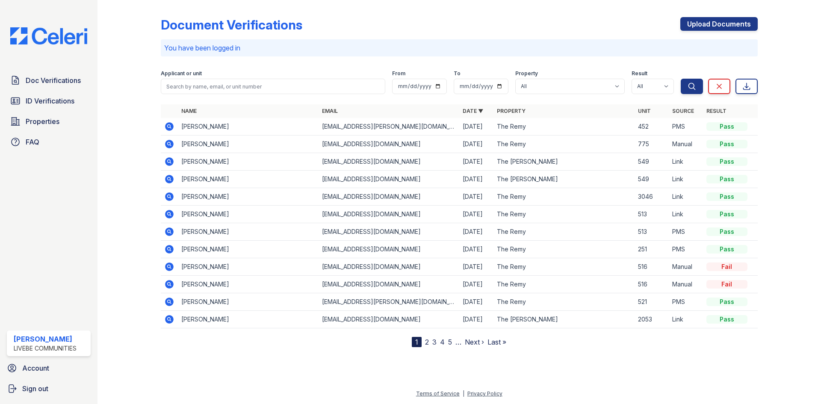 Image resolution: width=821 pixels, height=404 pixels. What do you see at coordinates (473, 111) in the screenshot?
I see `a: Date ▼` at bounding box center [473, 111].